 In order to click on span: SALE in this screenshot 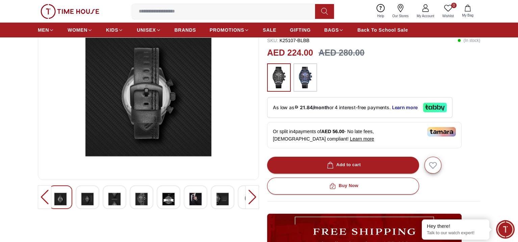, I will do `click(269, 30)`.